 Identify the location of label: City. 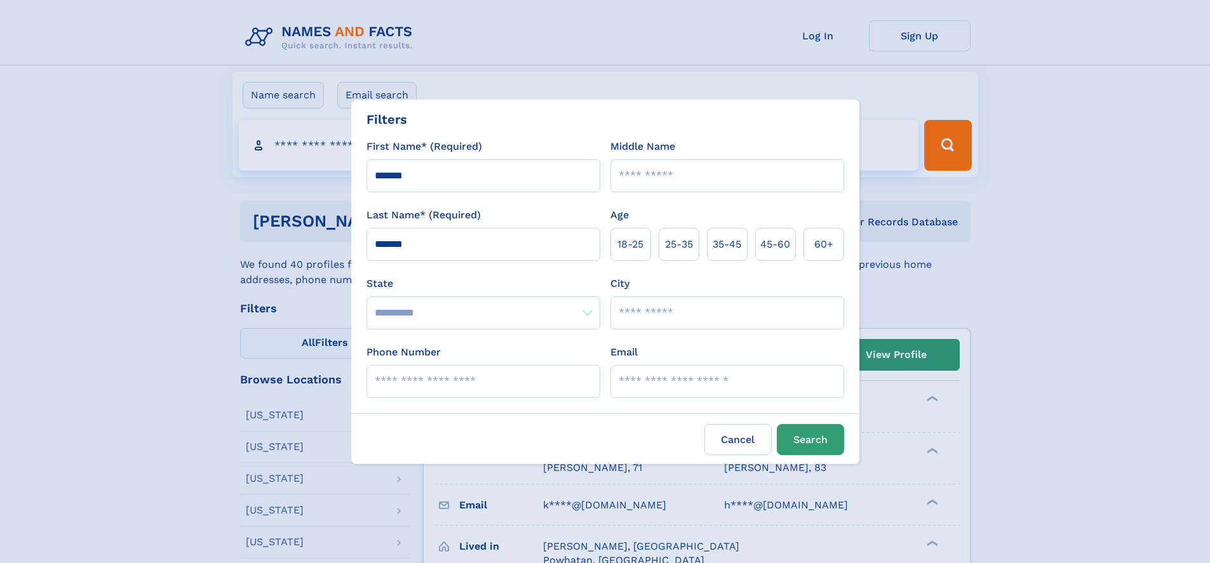
(620, 284).